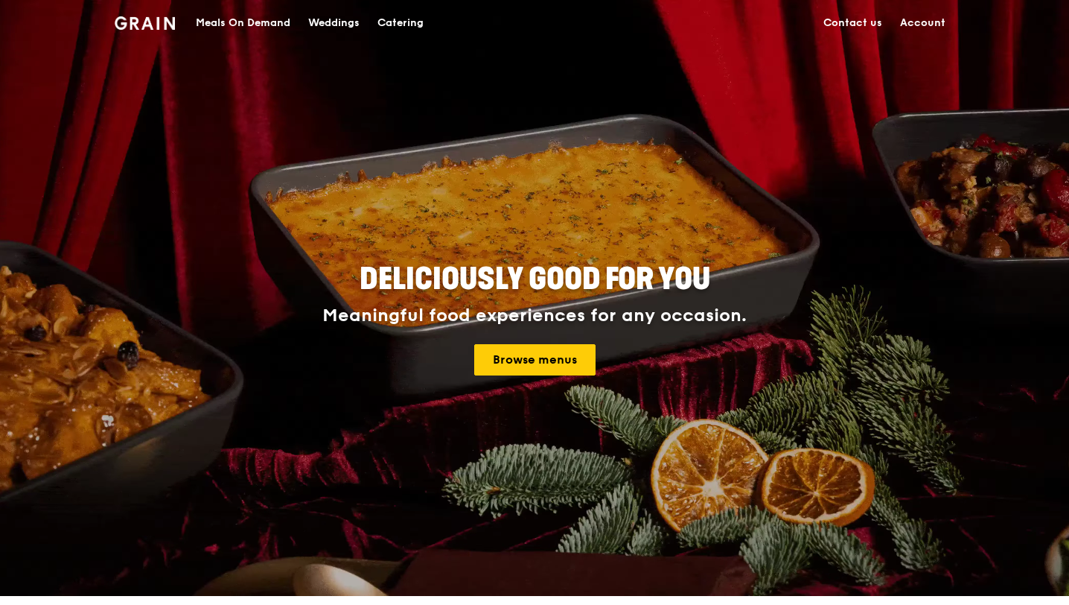 This screenshot has width=1069, height=605. What do you see at coordinates (401, 23) in the screenshot?
I see `a: Catering` at bounding box center [401, 23].